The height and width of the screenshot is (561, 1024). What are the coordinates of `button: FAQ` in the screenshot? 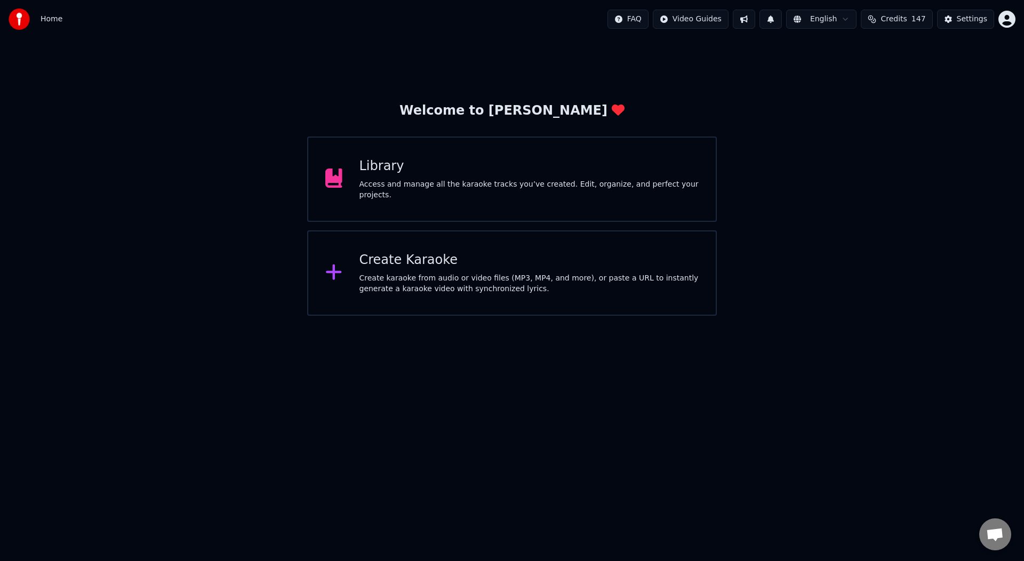 It's located at (628, 19).